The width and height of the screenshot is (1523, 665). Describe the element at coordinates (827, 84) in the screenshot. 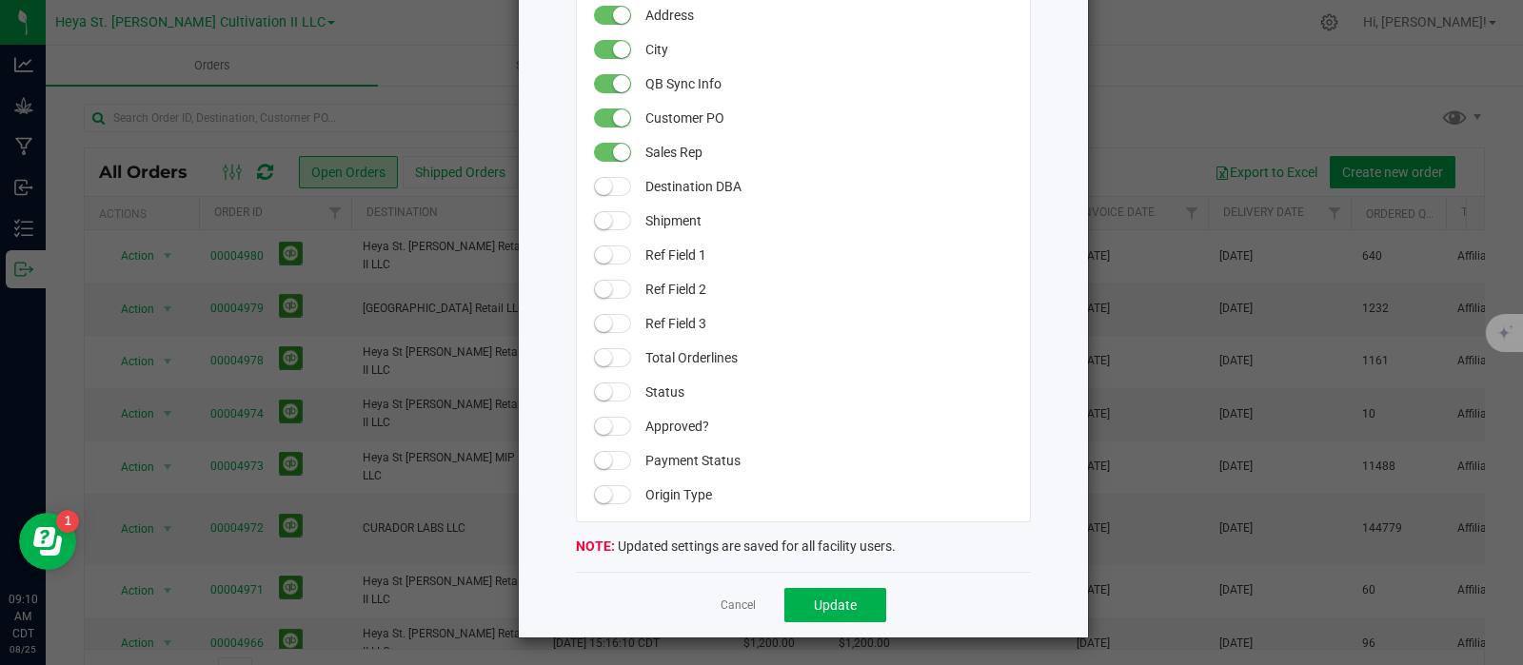

I see `span: QB Sync Info` at that location.